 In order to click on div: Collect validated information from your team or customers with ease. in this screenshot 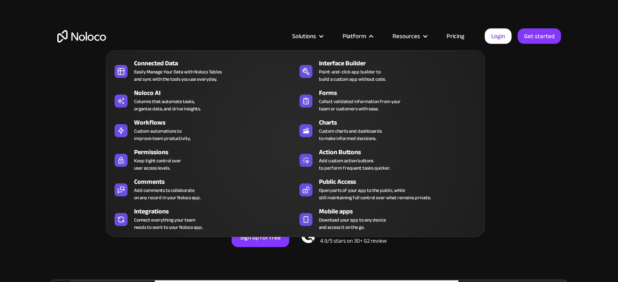, I will do `click(359, 105)`.